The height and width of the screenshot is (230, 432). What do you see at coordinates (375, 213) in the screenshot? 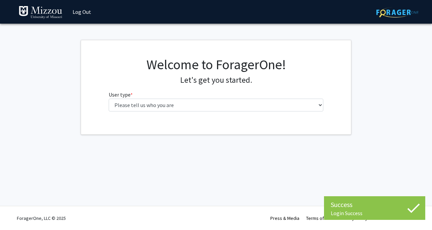
I see `div: Login Success` at bounding box center [375, 213].